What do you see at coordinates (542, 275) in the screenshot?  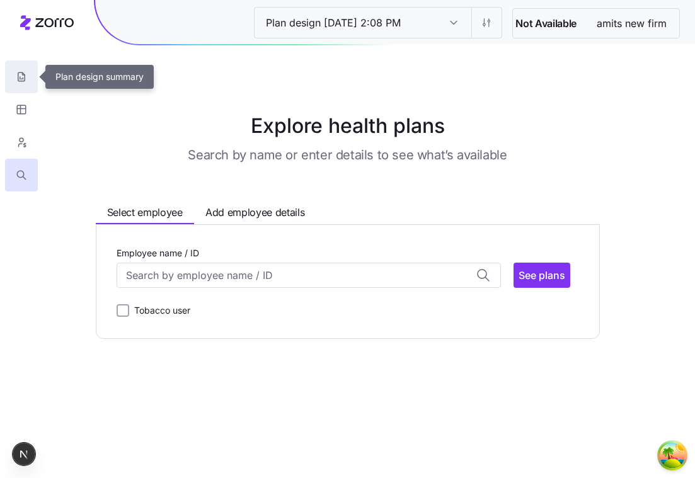 I see `button: See plans` at bounding box center [542, 275].